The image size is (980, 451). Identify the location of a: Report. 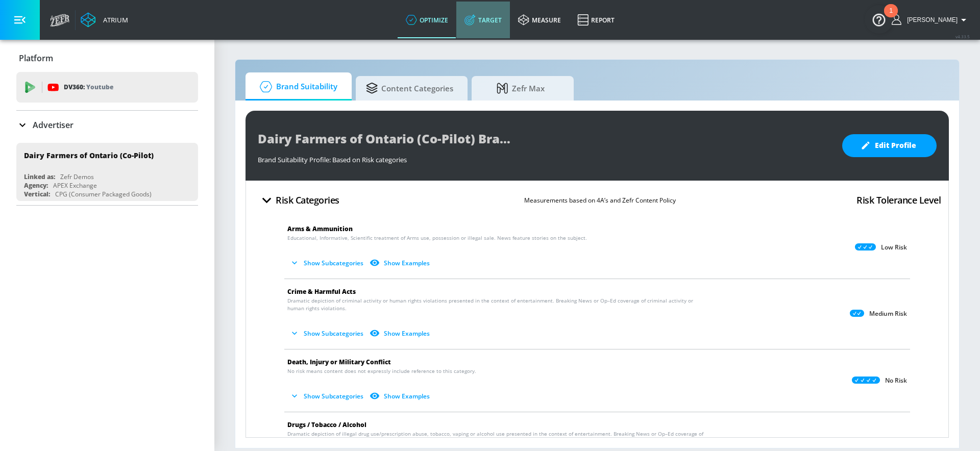
(596, 20).